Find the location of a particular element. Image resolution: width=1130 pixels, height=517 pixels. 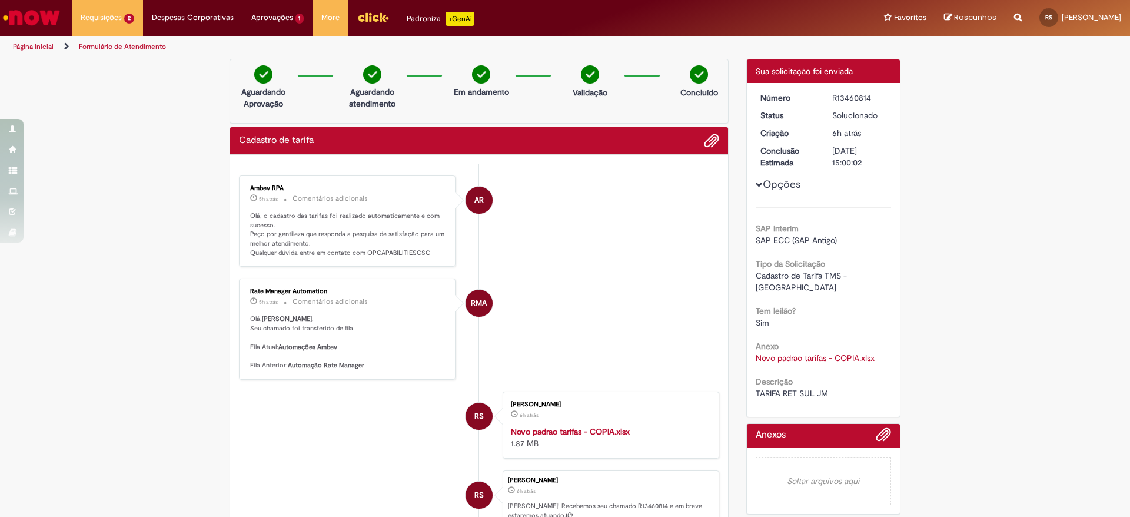

span: Despesas Corporativas is located at coordinates (192, 18).